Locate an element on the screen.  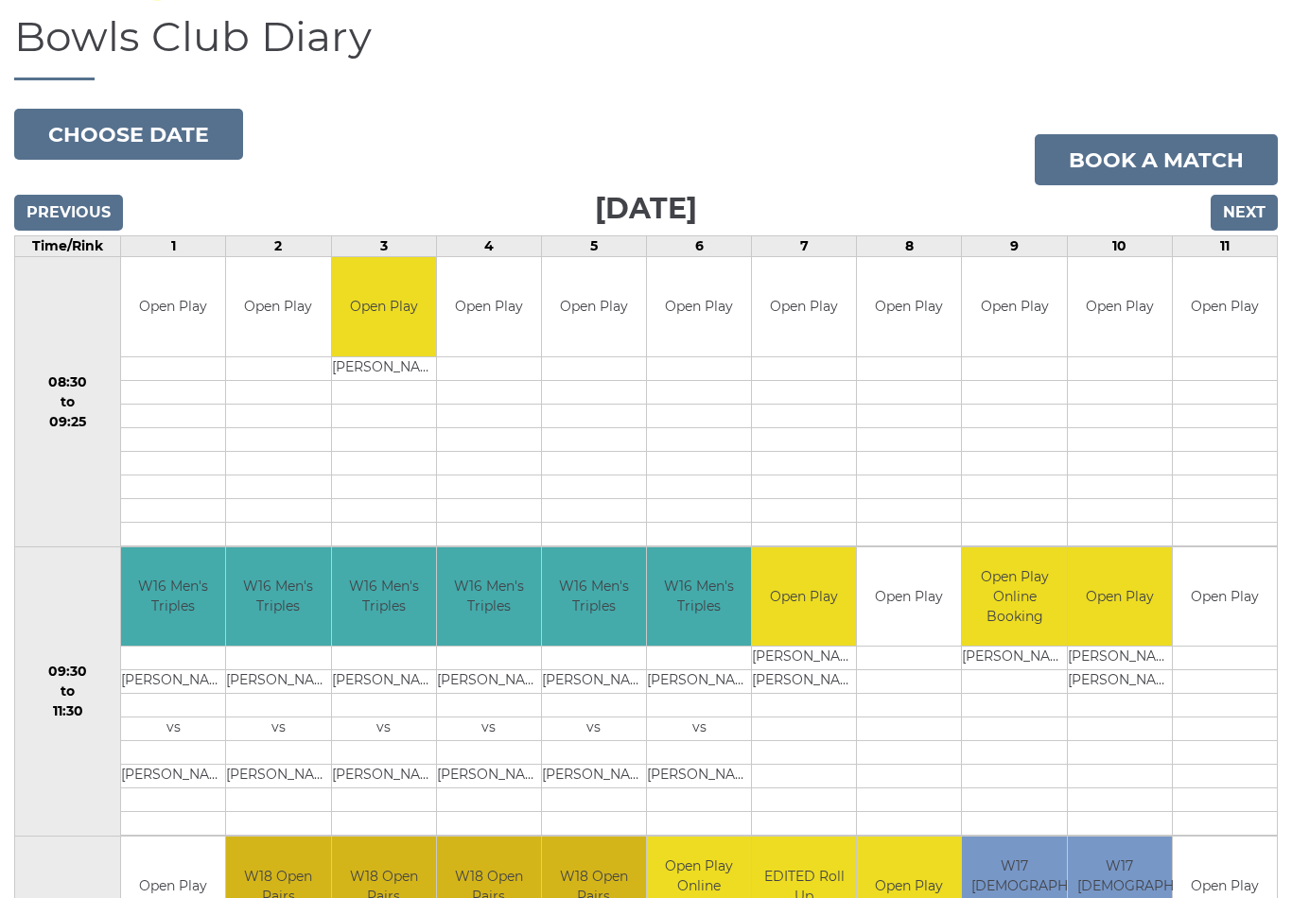
td: 09:30 to 11:30 is located at coordinates (68, 691).